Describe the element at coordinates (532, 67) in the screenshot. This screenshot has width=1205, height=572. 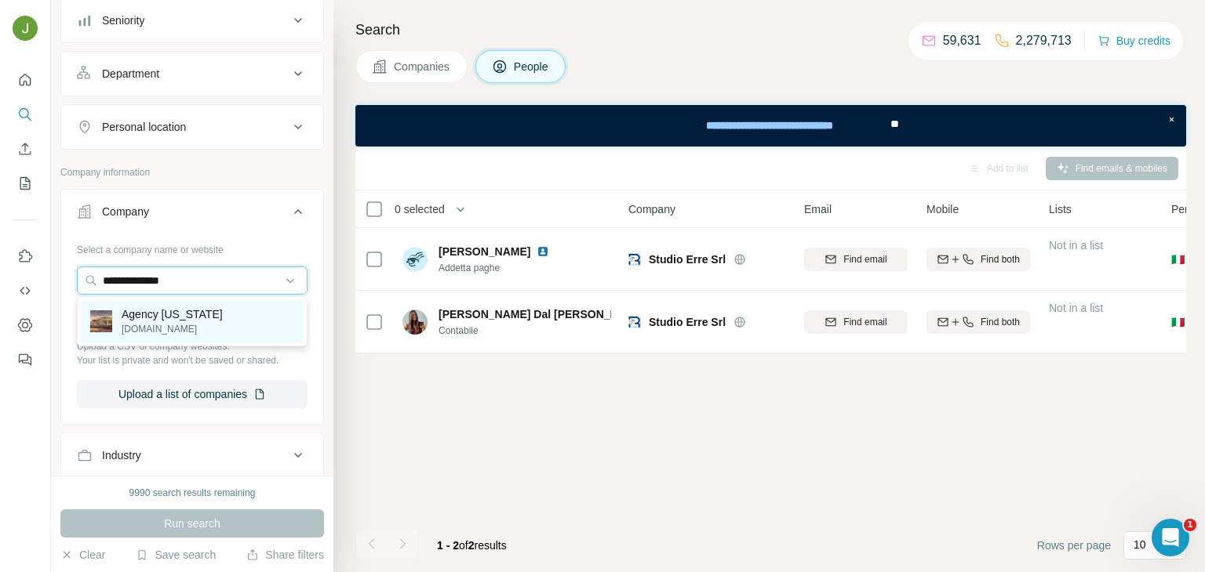
I see `span: People` at that location.